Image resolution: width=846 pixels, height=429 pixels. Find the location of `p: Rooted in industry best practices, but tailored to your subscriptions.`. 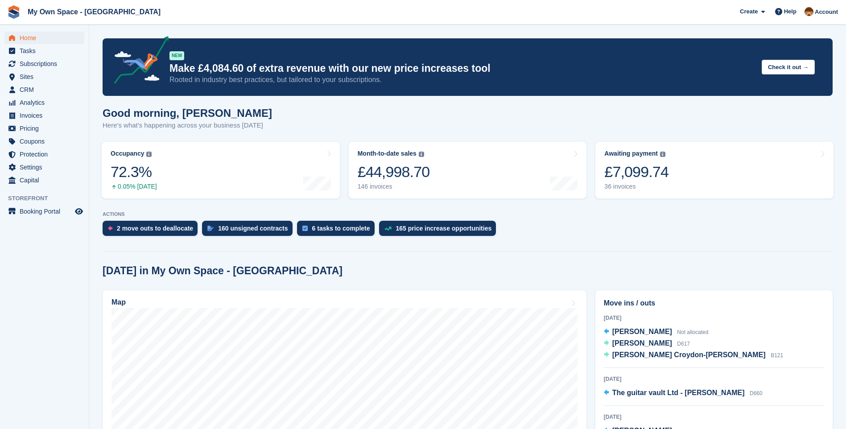

p: Rooted in industry best practices, but tailored to your subscriptions. is located at coordinates (462, 80).